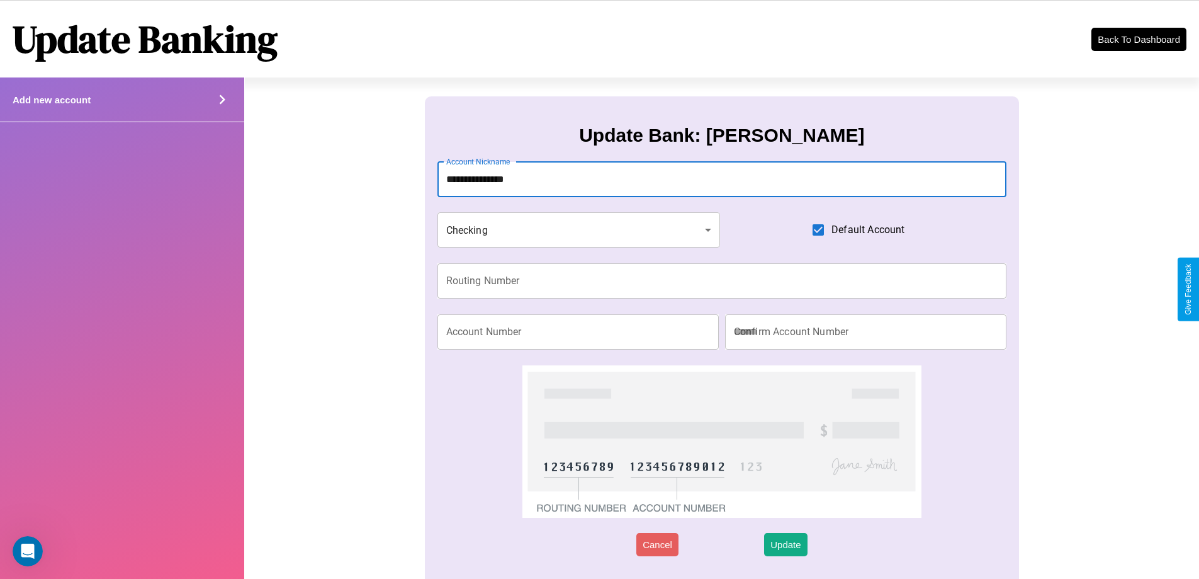 This screenshot has height=579, width=1199. Describe the element at coordinates (52, 99) in the screenshot. I see `h4: Add new account` at that location.